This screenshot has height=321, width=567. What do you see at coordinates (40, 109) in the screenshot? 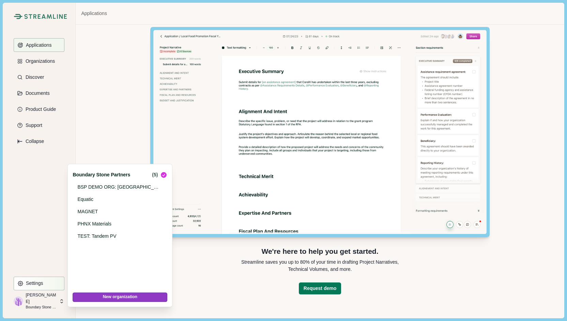
I see `p: Product Guide` at bounding box center [40, 109].